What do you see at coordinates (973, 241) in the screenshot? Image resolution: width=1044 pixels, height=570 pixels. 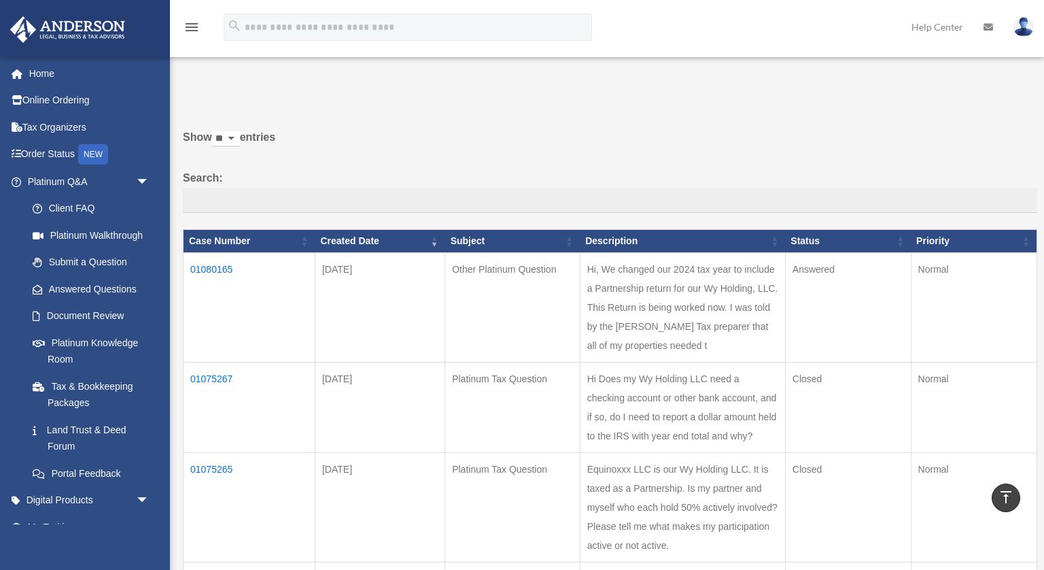 I see `th: Priority: activate to sort column ascending` at bounding box center [973, 241].